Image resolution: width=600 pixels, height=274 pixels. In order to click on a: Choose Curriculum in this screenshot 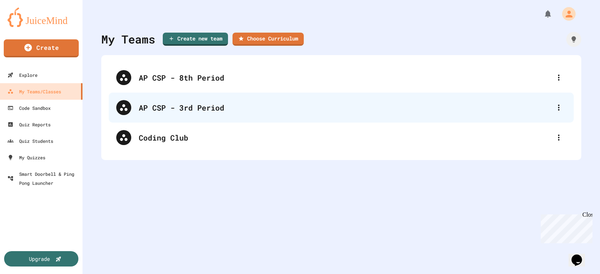, I will do `click(268, 39)`.